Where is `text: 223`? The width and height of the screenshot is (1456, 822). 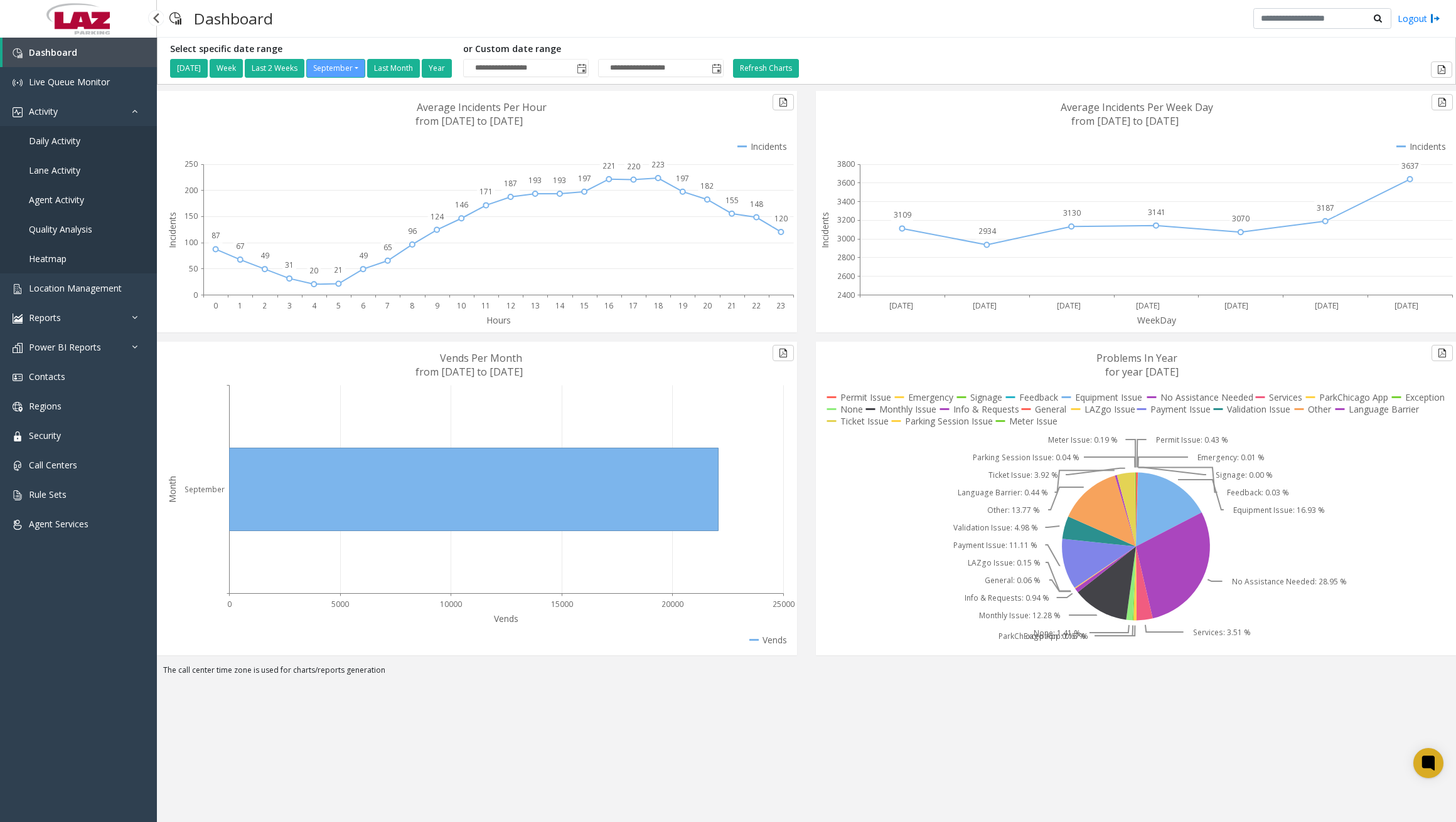
text: 223 is located at coordinates (657, 164).